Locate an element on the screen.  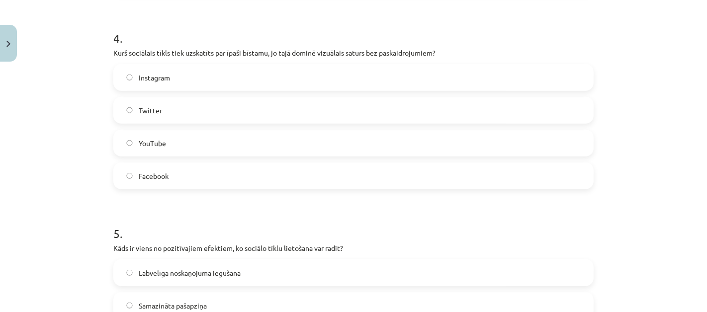
input: Instagram is located at coordinates (129, 78).